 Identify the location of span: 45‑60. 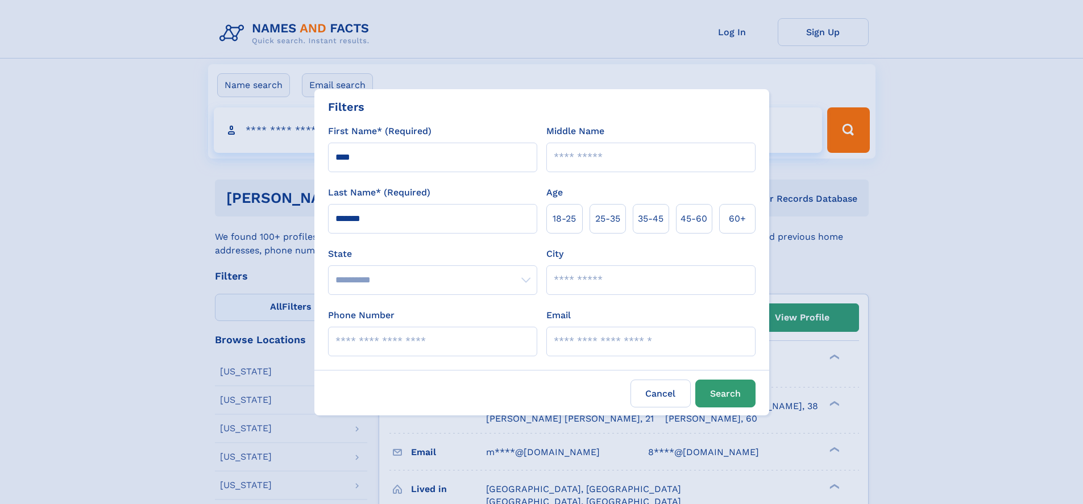
(694, 219).